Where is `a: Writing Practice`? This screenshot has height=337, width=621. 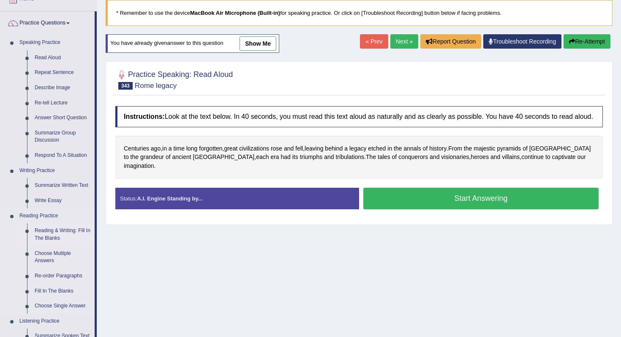
a: Writing Practice is located at coordinates (55, 171).